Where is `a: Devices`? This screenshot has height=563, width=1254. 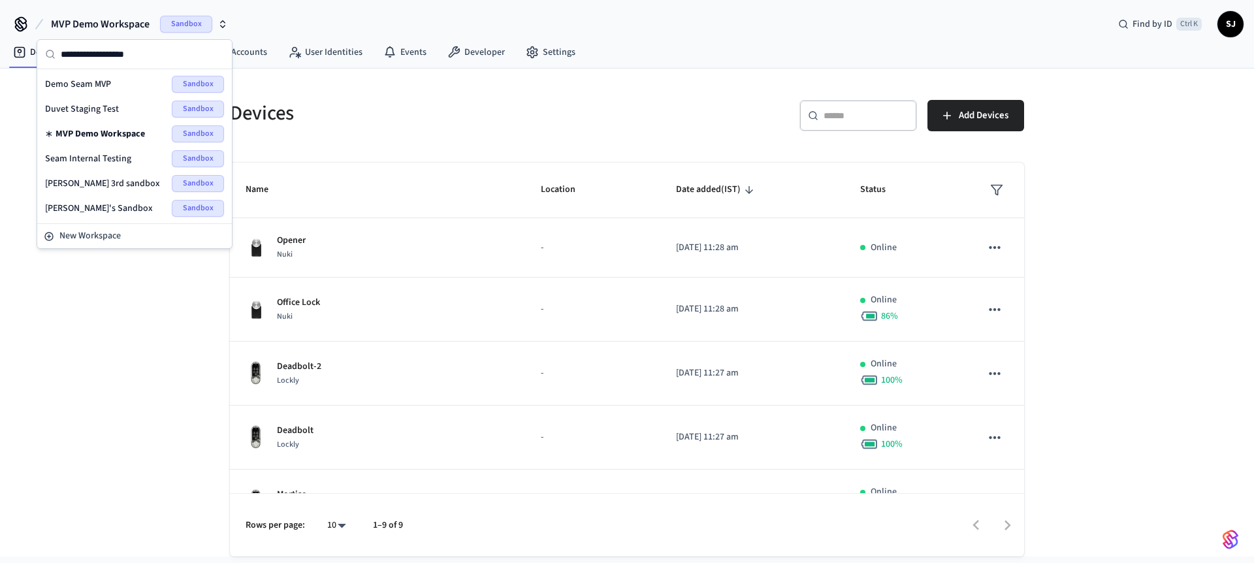 a: Devices is located at coordinates (37, 52).